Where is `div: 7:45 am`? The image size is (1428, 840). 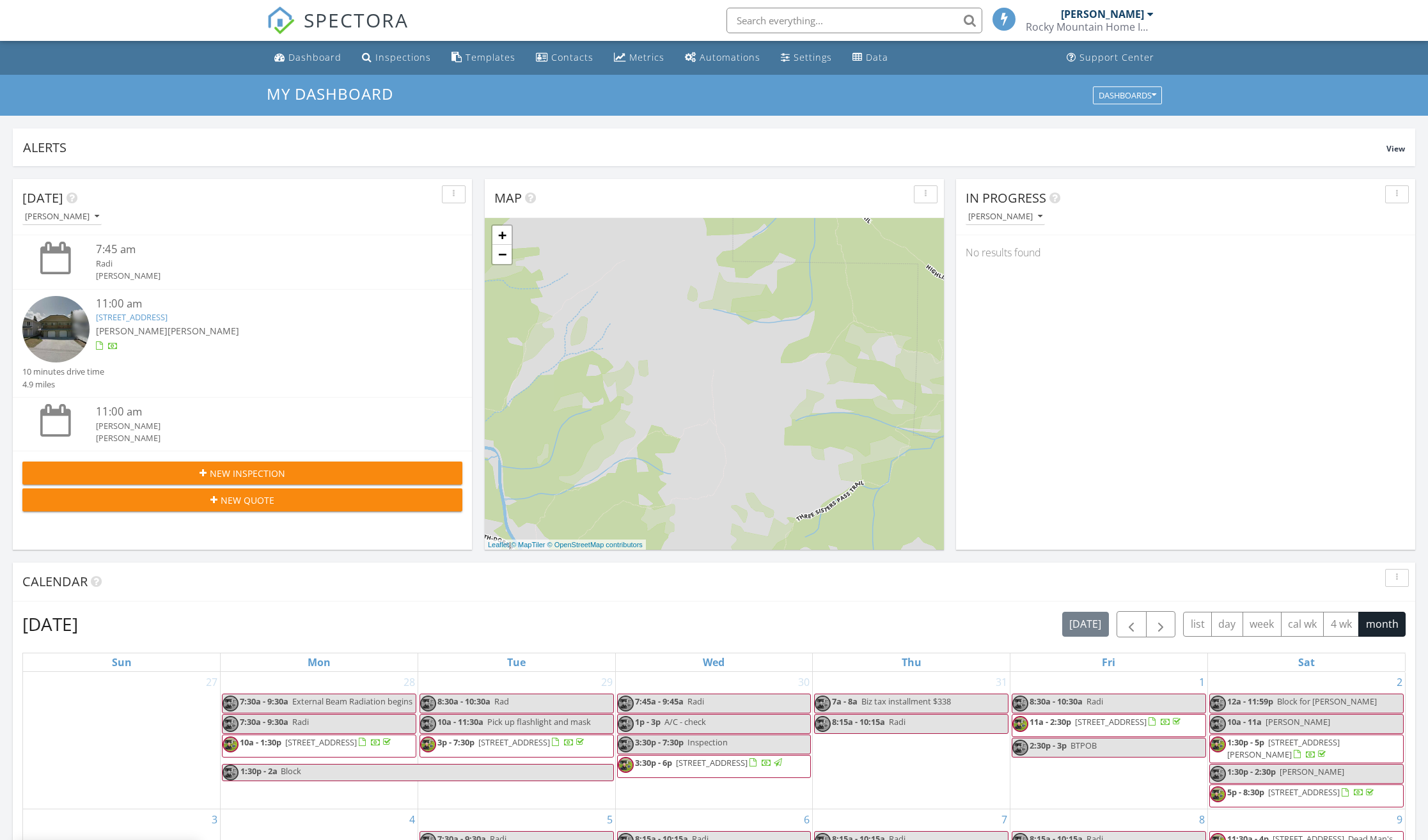 div: 7:45 am is located at coordinates (261, 250).